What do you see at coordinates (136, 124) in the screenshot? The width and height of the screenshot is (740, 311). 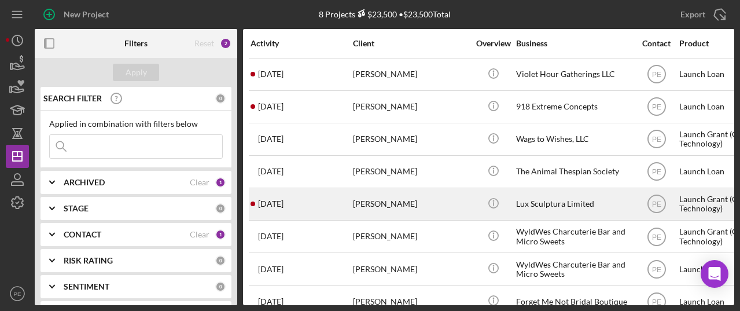 I see `div: Applied in combination with filters below` at bounding box center [136, 124].